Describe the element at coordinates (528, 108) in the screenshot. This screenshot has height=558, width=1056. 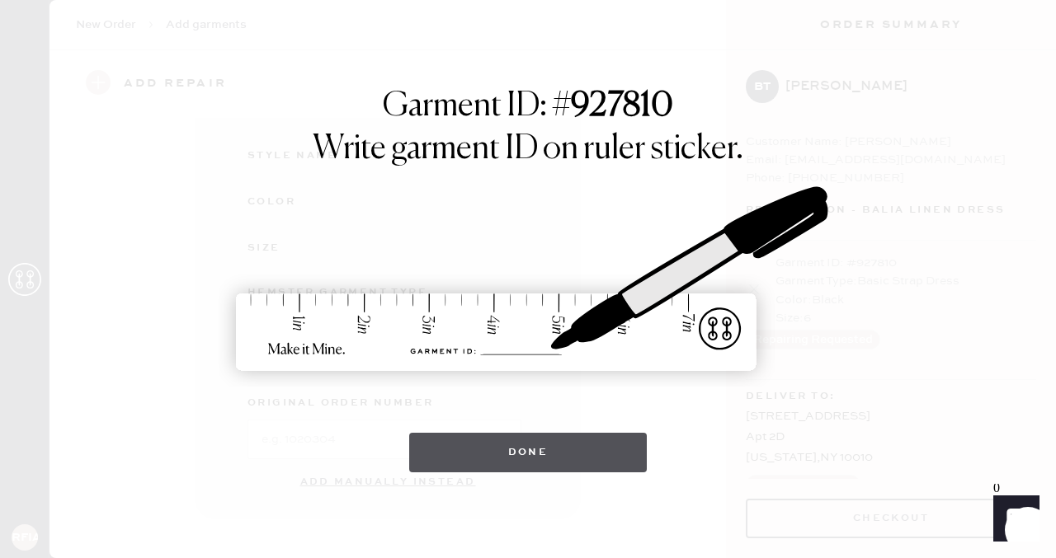
I see `h1: Garment ID: #` at that location.